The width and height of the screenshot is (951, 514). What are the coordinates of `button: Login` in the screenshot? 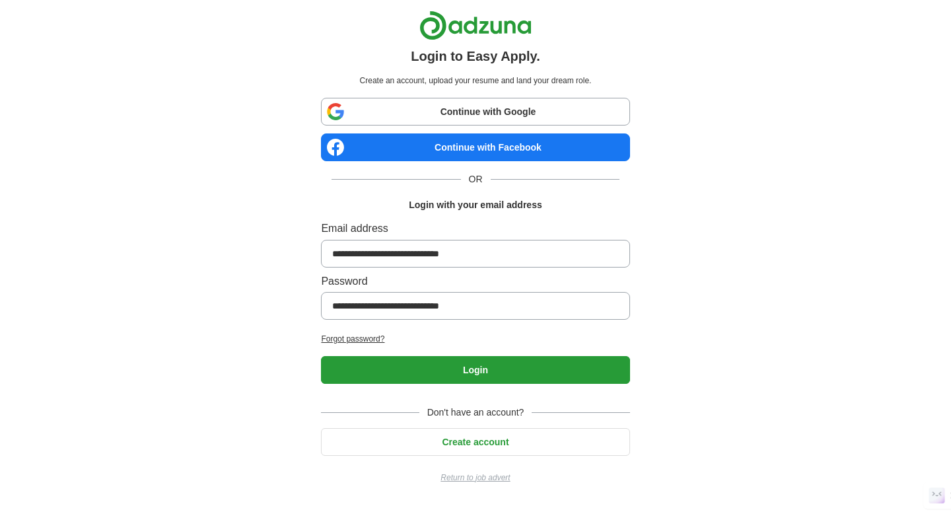 It's located at (475, 370).